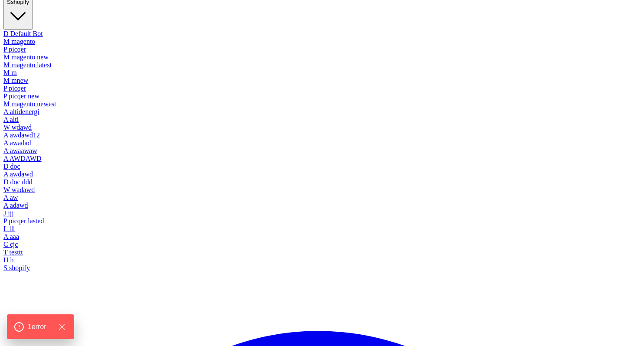  I want to click on div: awdawd, so click(318, 174).